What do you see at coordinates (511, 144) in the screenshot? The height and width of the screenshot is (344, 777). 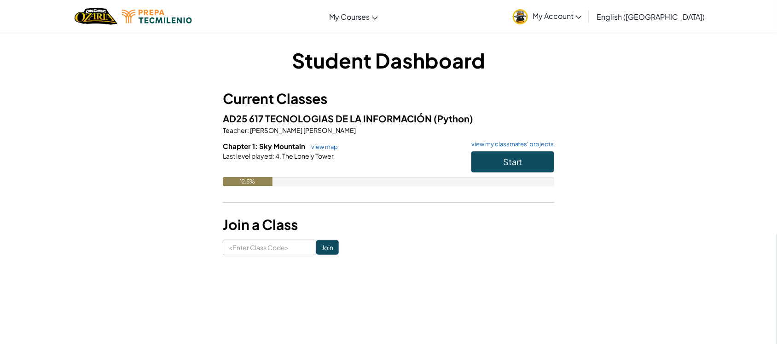 I see `a: view my classmates' projects` at bounding box center [511, 144].